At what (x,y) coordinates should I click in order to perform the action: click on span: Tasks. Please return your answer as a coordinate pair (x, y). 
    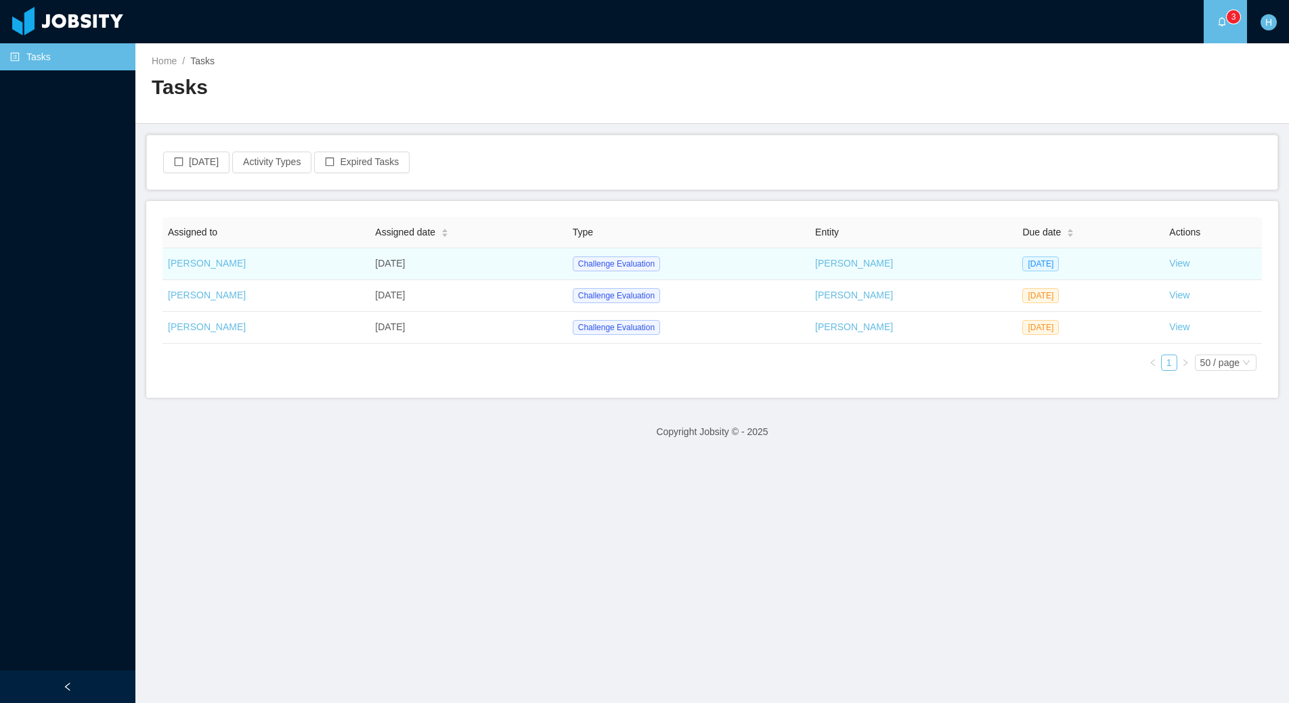
    Looking at the image, I should click on (202, 61).